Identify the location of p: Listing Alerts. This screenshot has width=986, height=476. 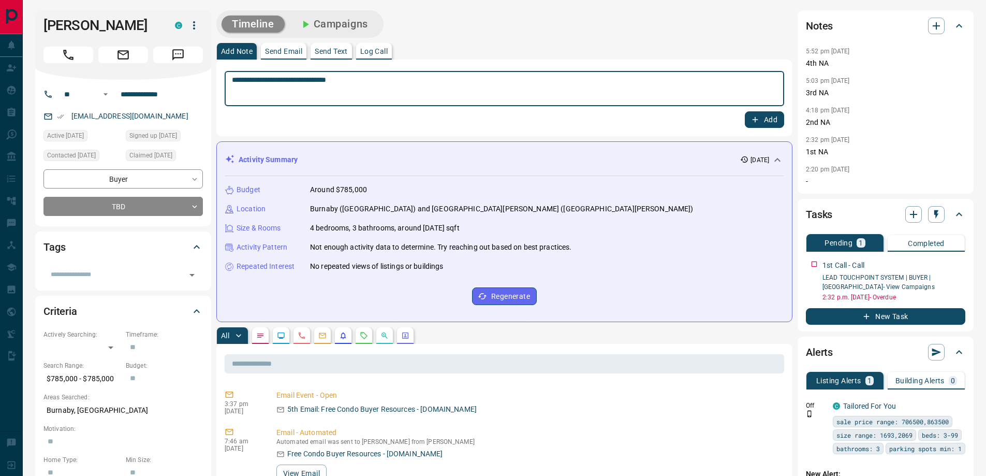
(839, 381).